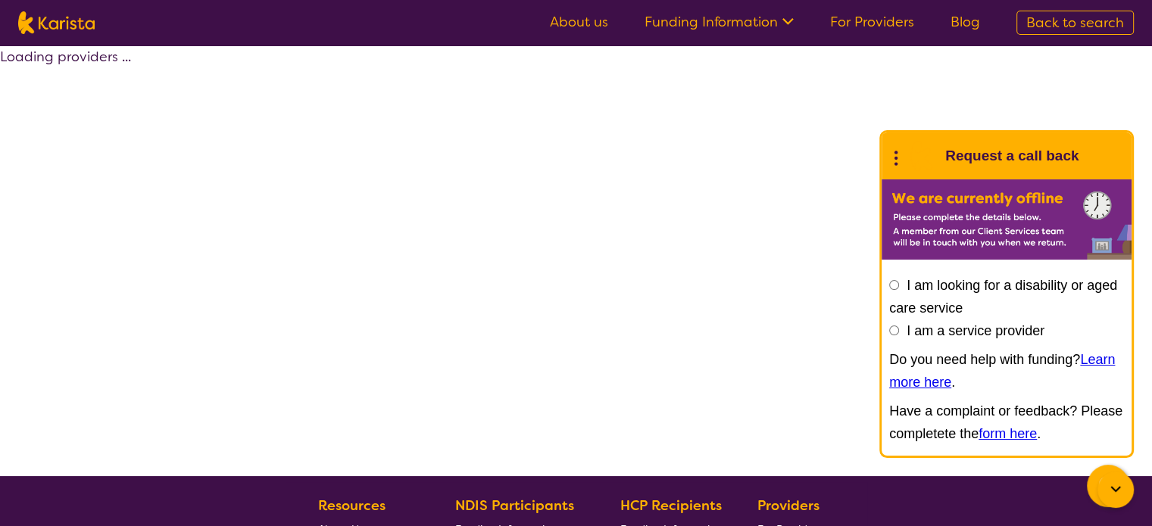 The width and height of the screenshot is (1152, 526). I want to click on a: Funding Information, so click(719, 22).